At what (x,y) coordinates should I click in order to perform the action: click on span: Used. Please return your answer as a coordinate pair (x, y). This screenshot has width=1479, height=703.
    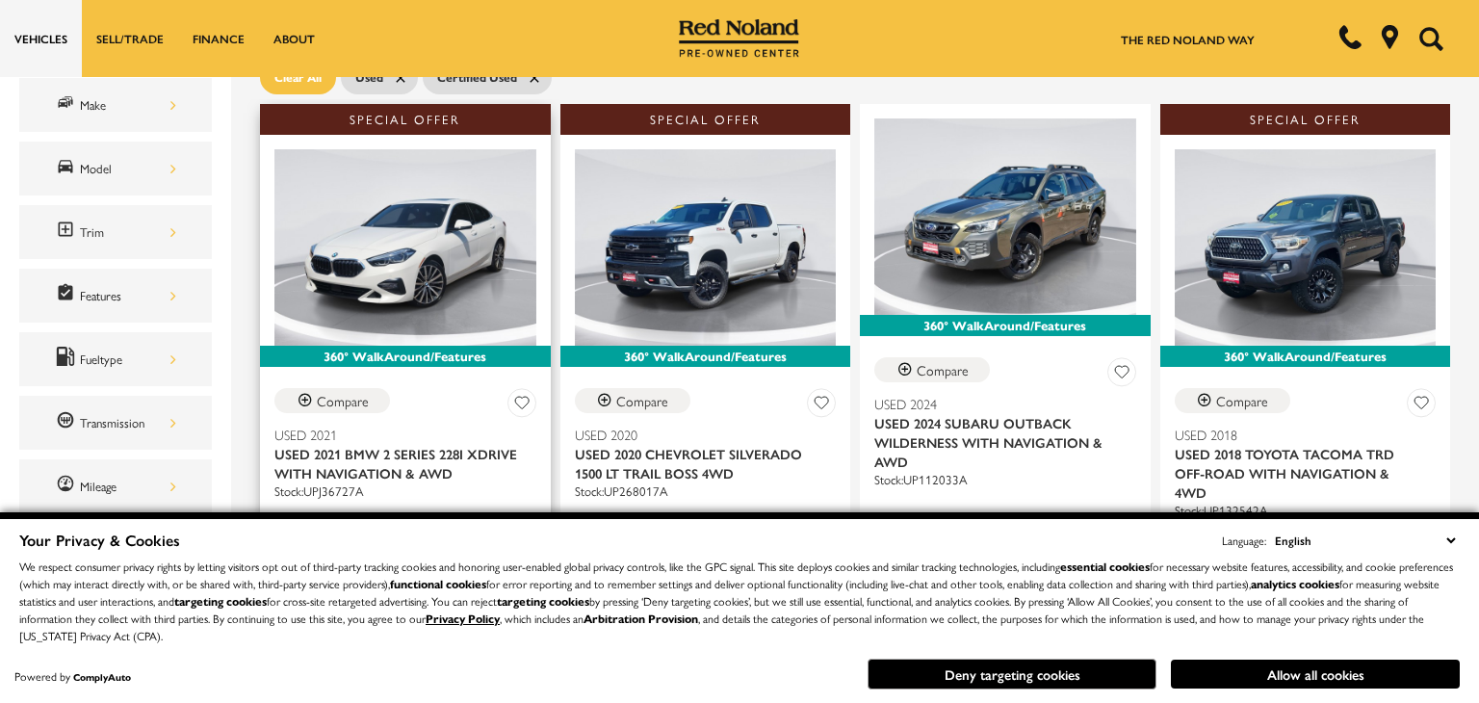
    Looking at the image, I should click on (369, 77).